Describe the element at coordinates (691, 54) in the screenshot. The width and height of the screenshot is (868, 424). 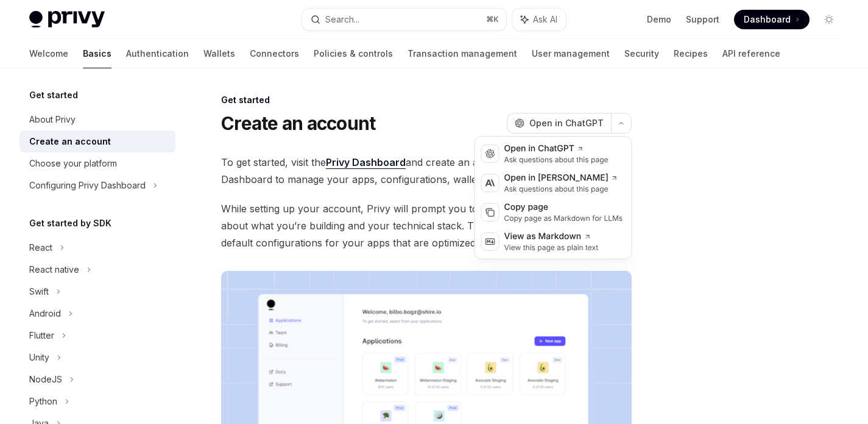
I see `a: Recipes` at that location.